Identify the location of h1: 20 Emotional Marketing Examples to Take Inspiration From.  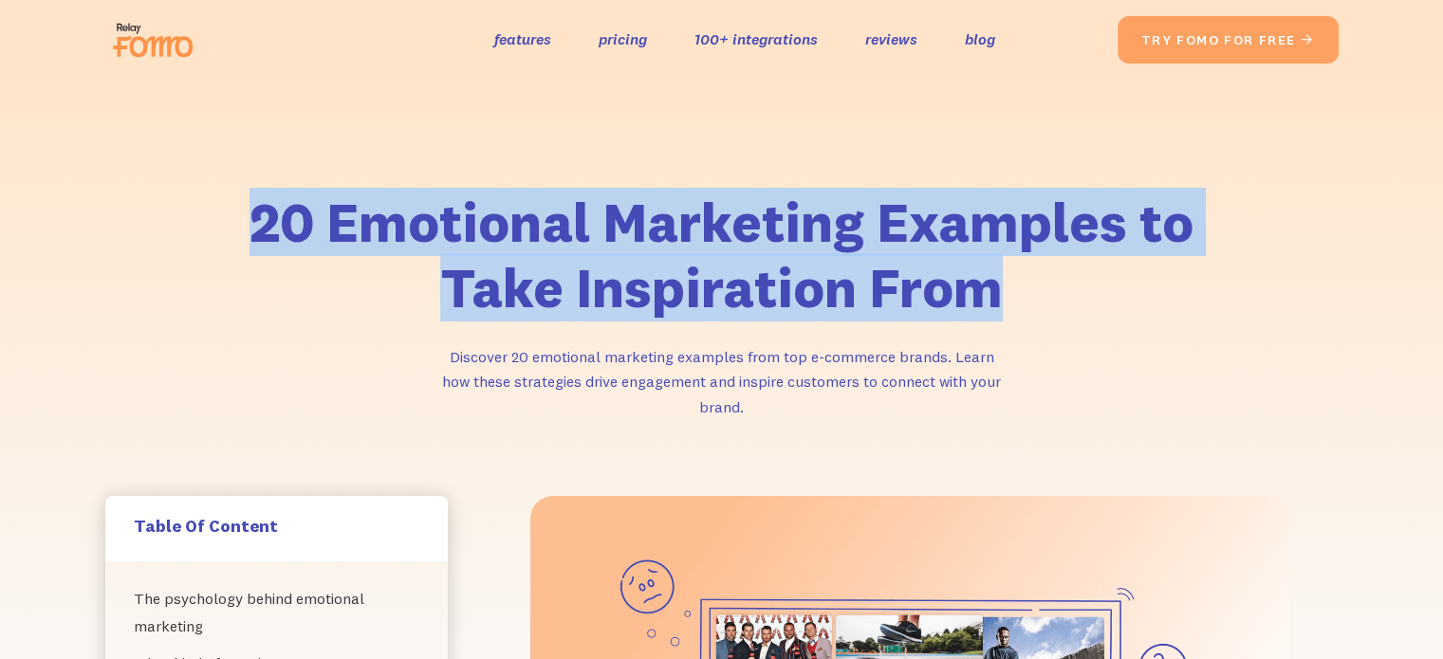
(722, 255).